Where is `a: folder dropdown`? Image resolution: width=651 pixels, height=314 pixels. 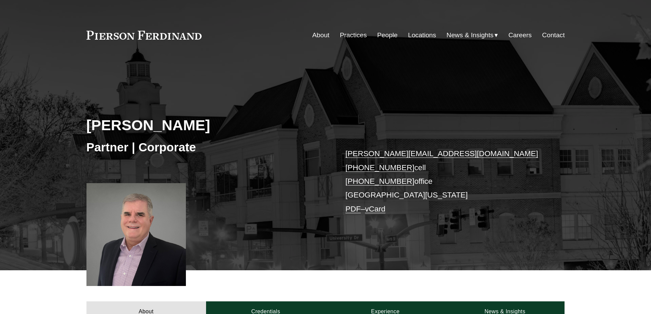 a: folder dropdown is located at coordinates (473, 35).